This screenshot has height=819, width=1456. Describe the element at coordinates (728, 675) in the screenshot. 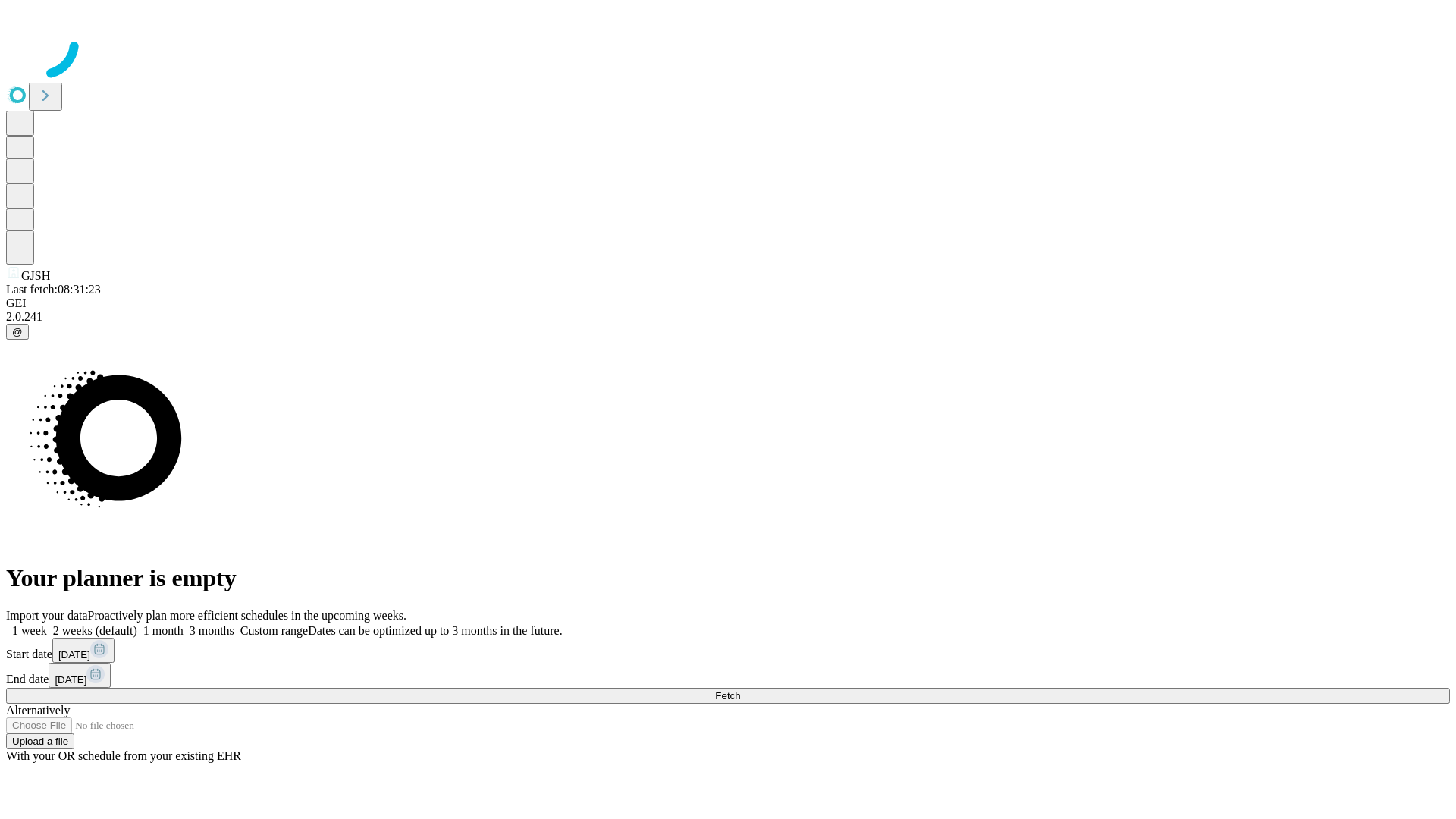

I see `div: End date` at that location.